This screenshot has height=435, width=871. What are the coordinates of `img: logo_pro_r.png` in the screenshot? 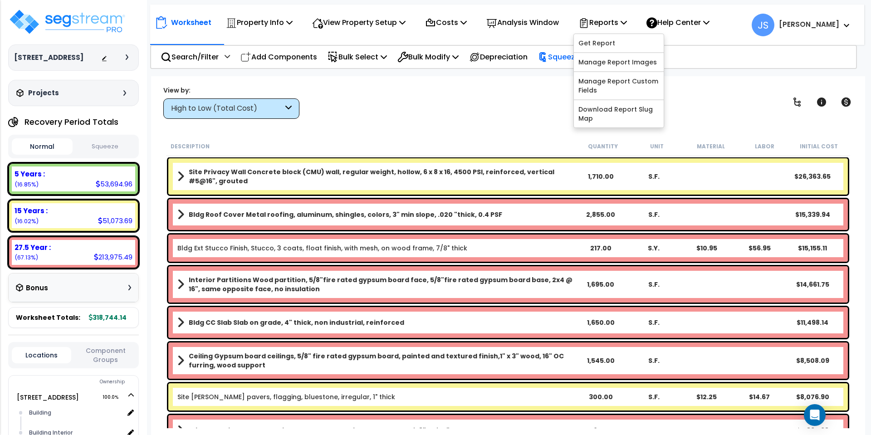 It's located at (67, 22).